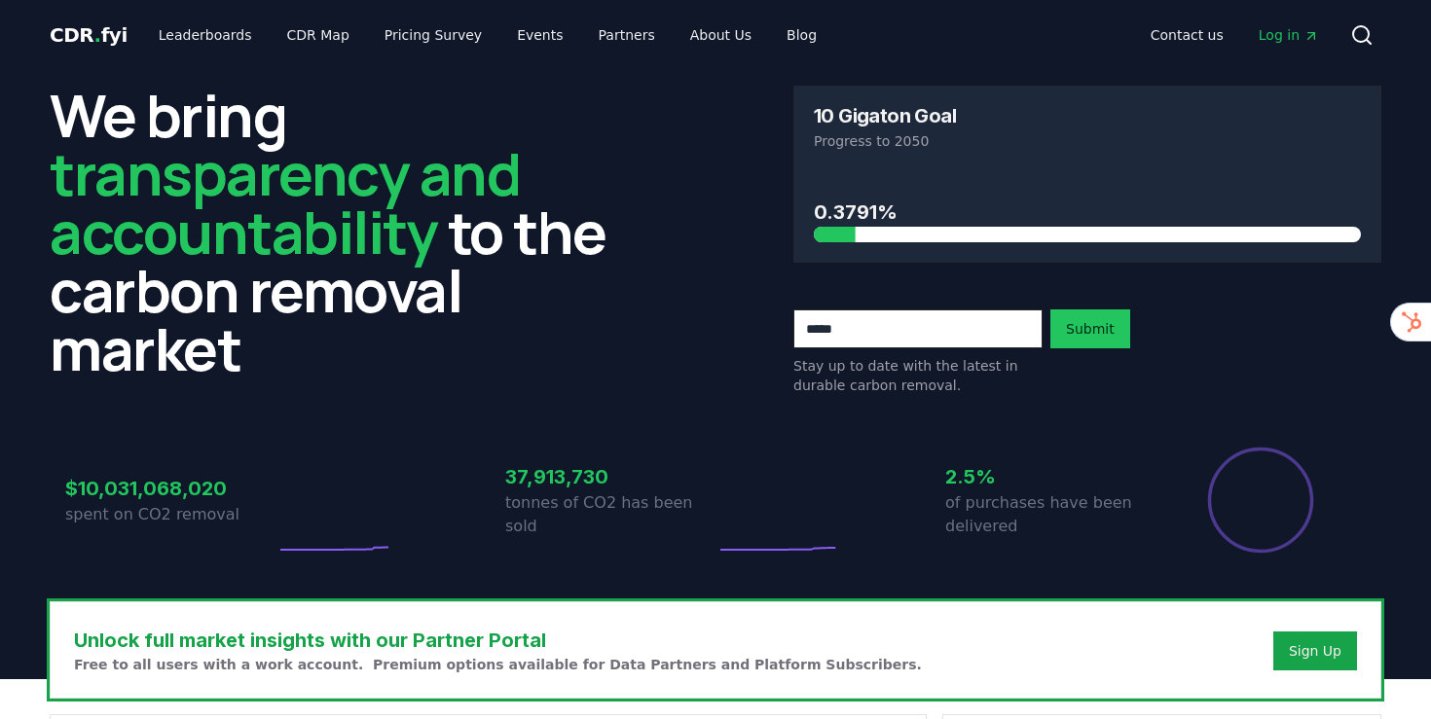 This screenshot has height=719, width=1431. I want to click on p: spent on CO2 removal, so click(170, 515).